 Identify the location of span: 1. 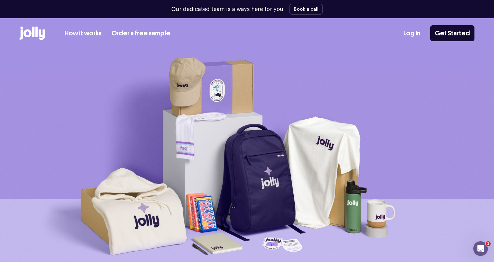
(488, 244).